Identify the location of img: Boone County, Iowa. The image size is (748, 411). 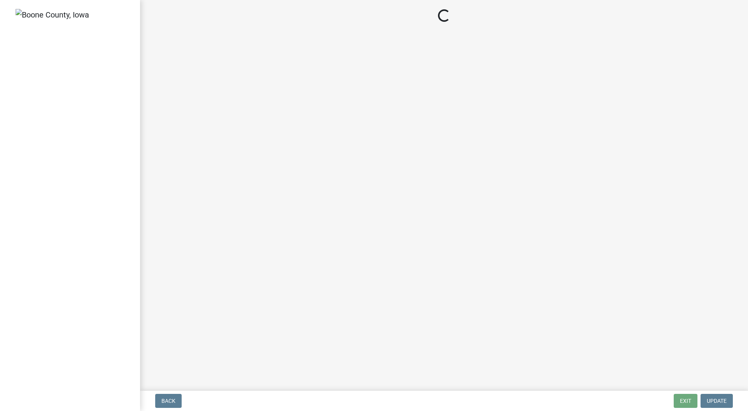
(52, 15).